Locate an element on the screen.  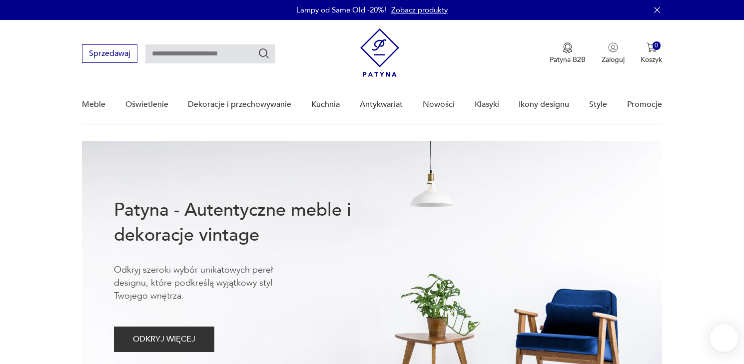
button: Szukaj is located at coordinates (264, 53).